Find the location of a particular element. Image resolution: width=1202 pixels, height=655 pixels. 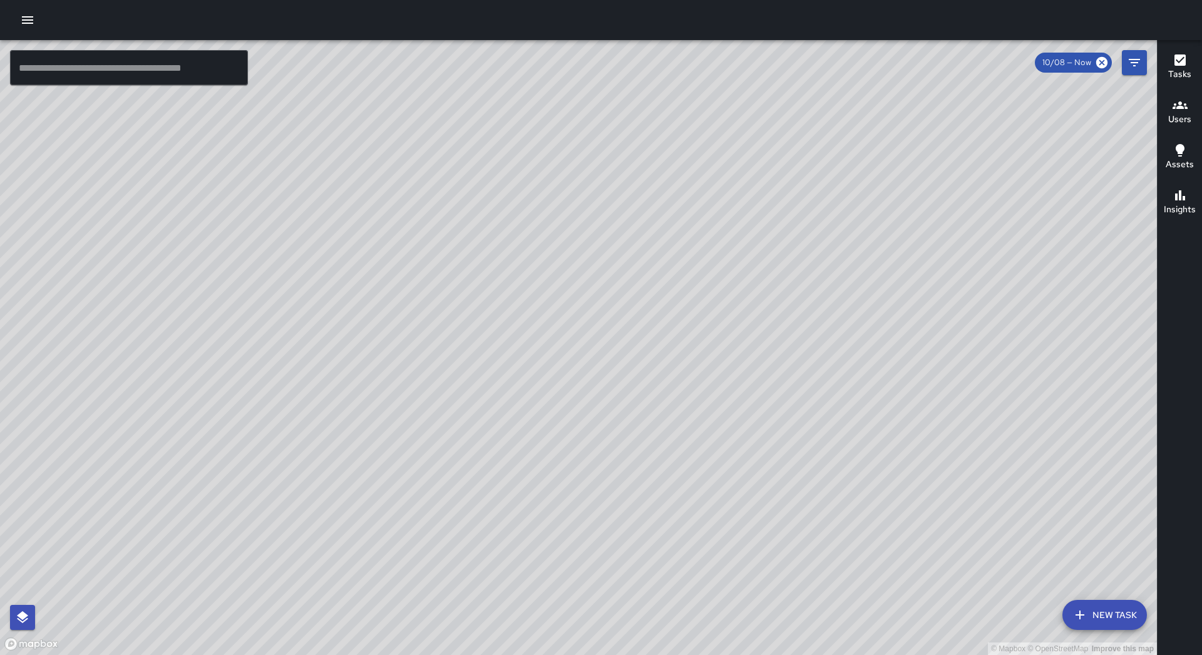

h6: Insights is located at coordinates (1180, 210).